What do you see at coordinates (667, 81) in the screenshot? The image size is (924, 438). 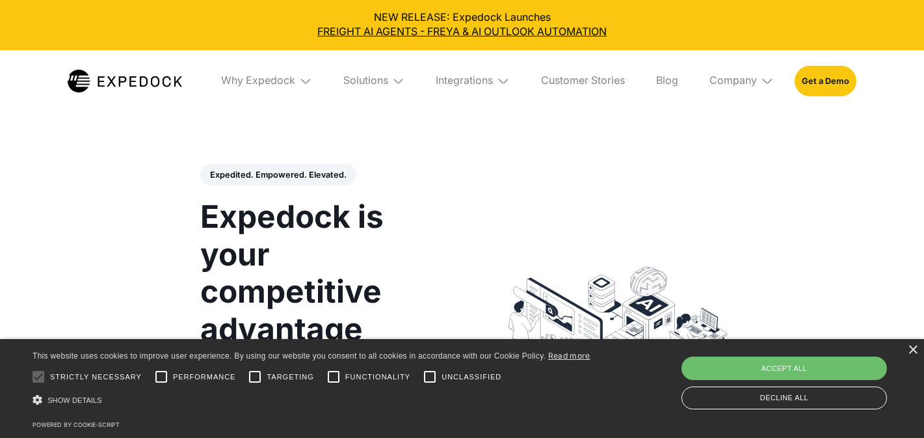 I see `a: Blog` at bounding box center [667, 81].